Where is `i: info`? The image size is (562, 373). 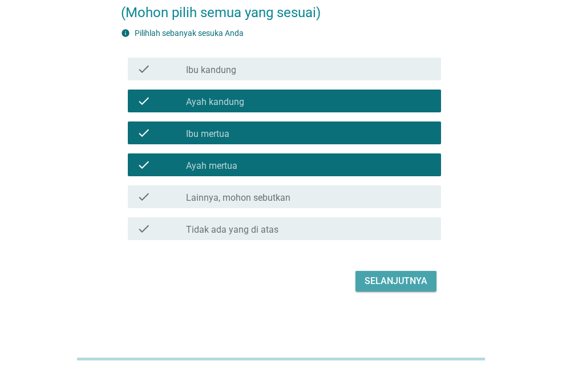 i: info is located at coordinates (125, 33).